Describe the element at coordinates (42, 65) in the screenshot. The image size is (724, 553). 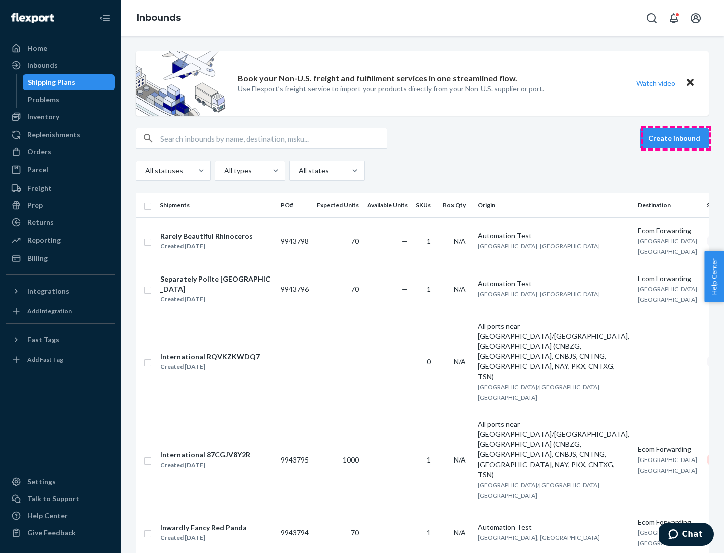
I see `div: Inbounds` at that location.